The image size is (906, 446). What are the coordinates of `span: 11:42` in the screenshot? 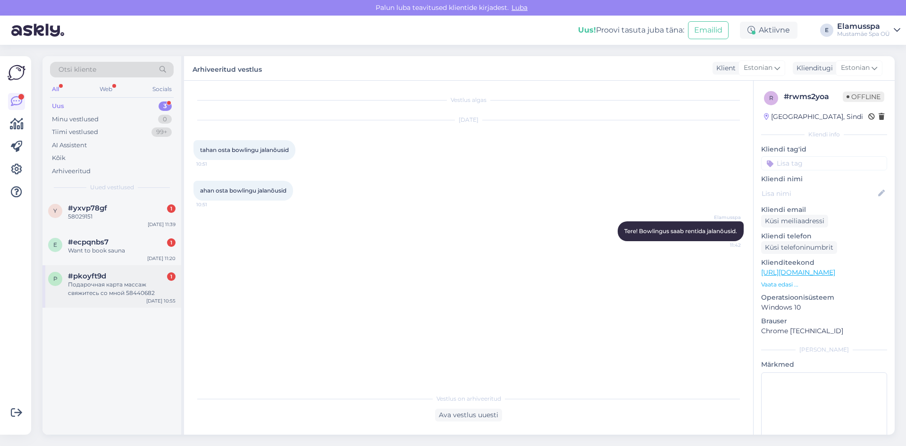 It's located at (723, 245).